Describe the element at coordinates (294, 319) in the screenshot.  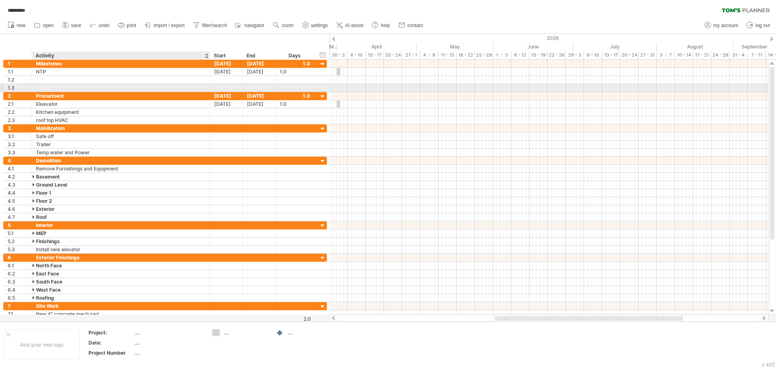
I see `div: 2.0` at that location.